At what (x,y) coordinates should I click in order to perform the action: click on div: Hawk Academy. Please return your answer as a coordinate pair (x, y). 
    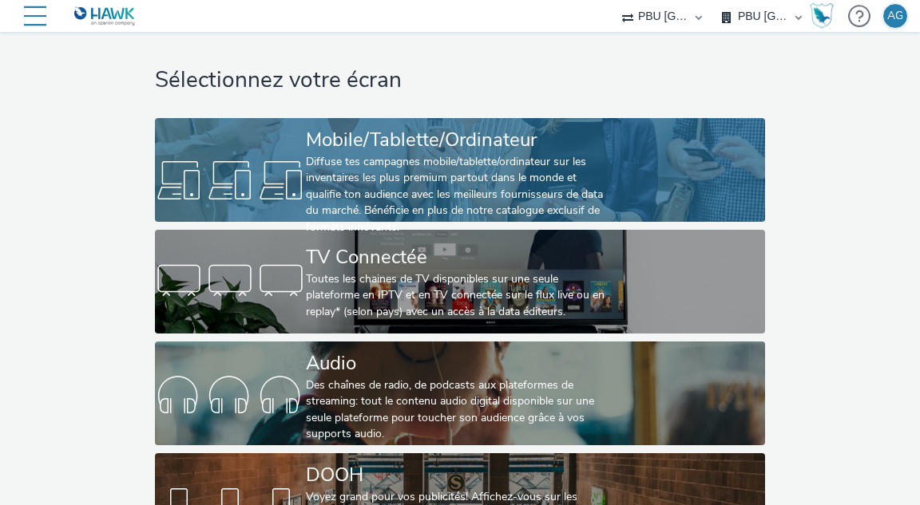
    Looking at the image, I should click on (822, 16).